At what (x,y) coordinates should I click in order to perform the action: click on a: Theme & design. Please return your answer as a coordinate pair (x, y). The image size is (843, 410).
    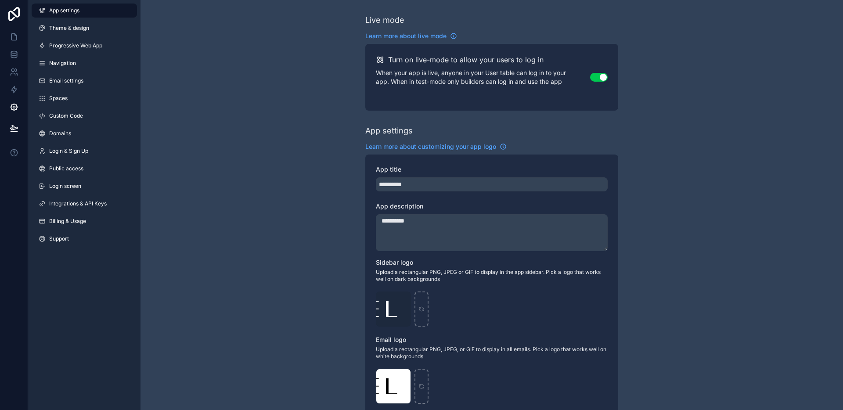
    Looking at the image, I should click on (84, 28).